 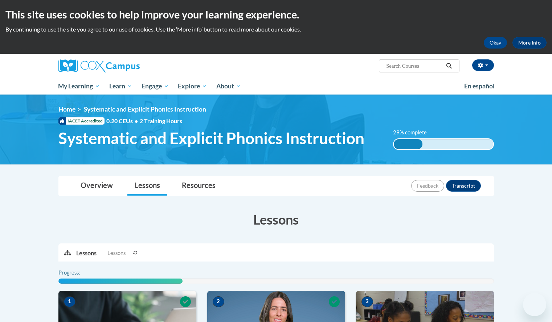 I want to click on a: More Info, so click(x=529, y=43).